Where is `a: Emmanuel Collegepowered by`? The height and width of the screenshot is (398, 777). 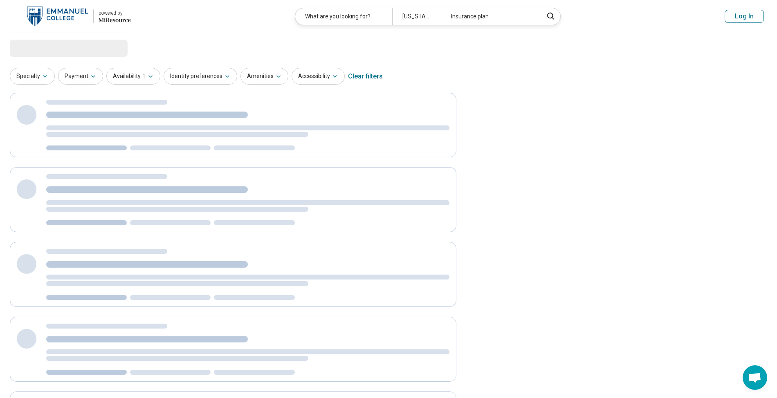 a: Emmanuel Collegepowered by is located at coordinates (72, 16).